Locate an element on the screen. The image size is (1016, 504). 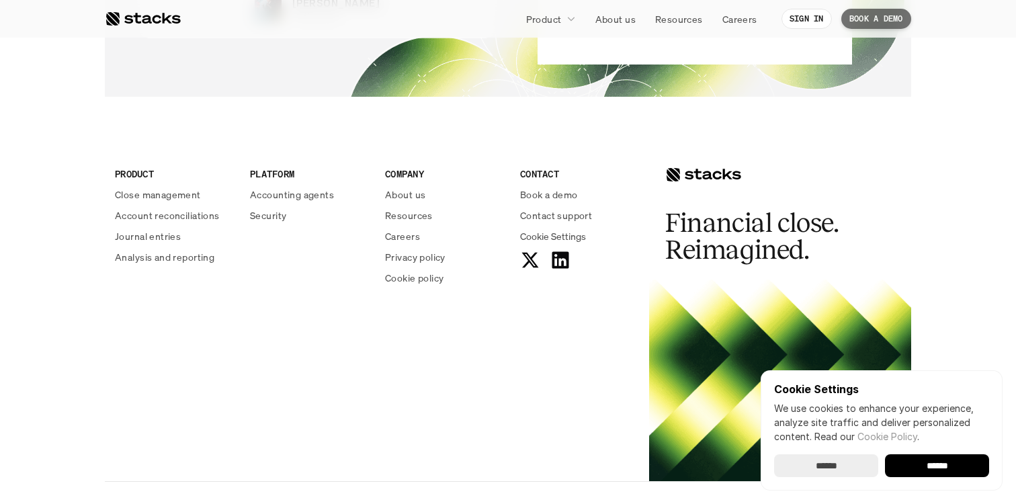
p: Cookie policy is located at coordinates (414, 278).